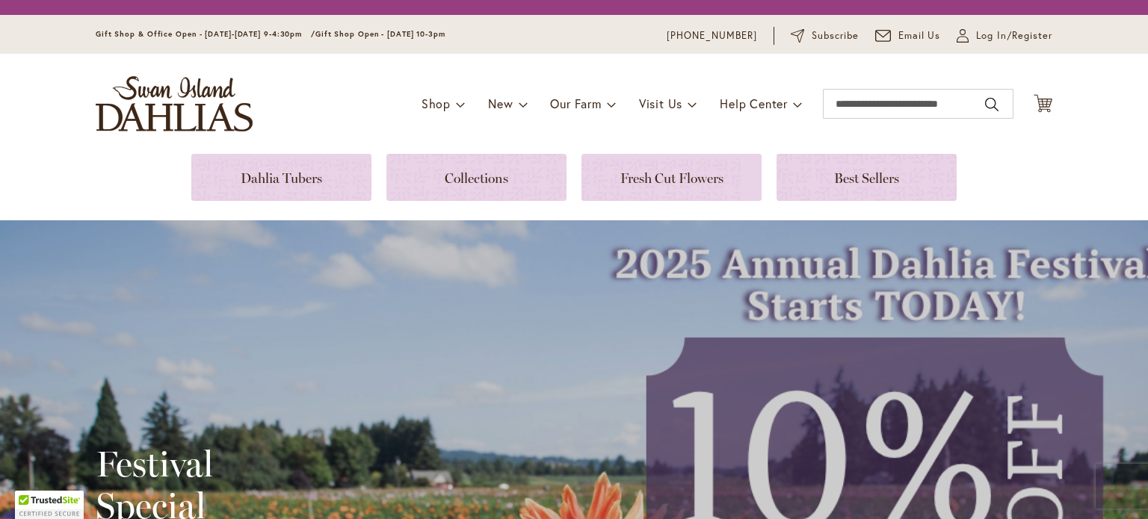  What do you see at coordinates (753, 103) in the screenshot?
I see `span: Help Center` at bounding box center [753, 103].